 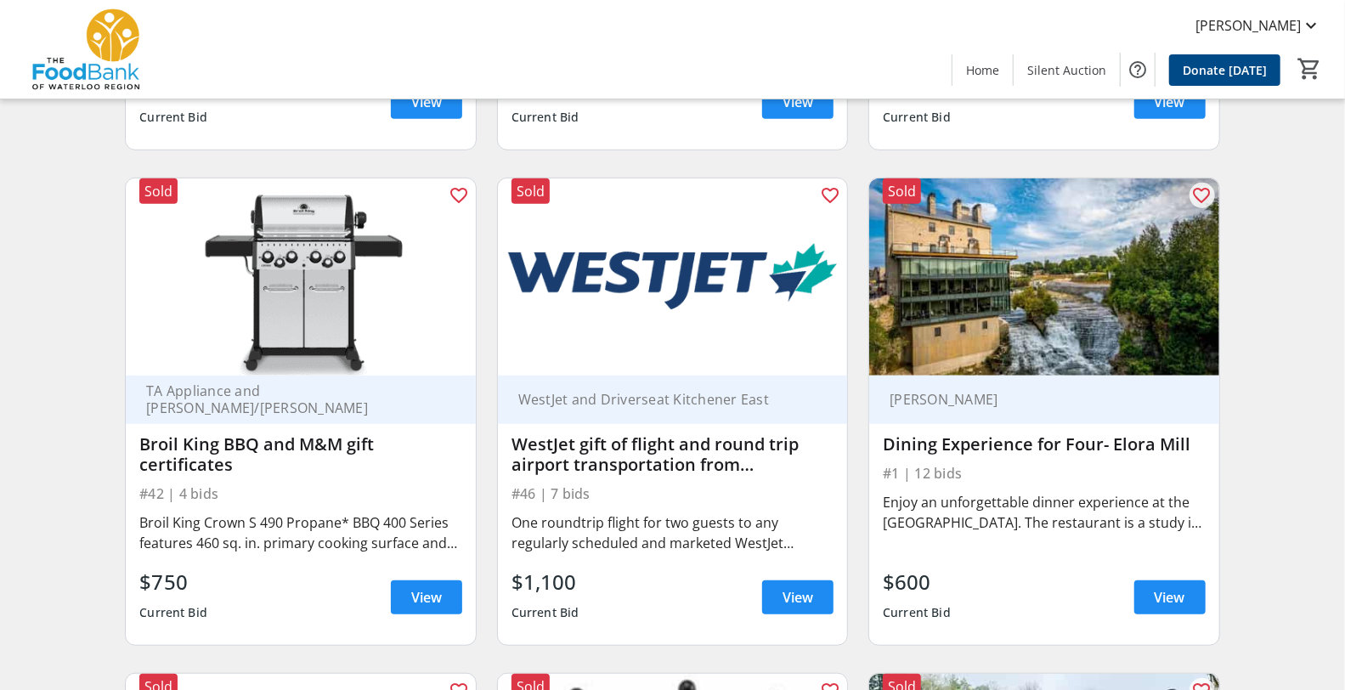 What do you see at coordinates (301, 276) in the screenshot?
I see `img: Broil King BBQ and M&M gift certificates` at bounding box center [301, 276].